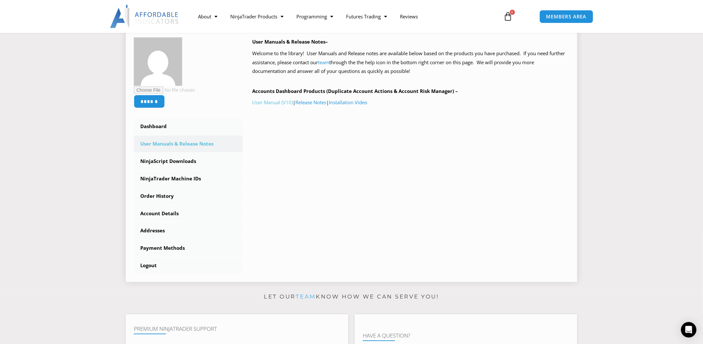 Image resolution: width=703 pixels, height=344 pixels. I want to click on h4: Premium NinjaTrader Support, so click(237, 329).